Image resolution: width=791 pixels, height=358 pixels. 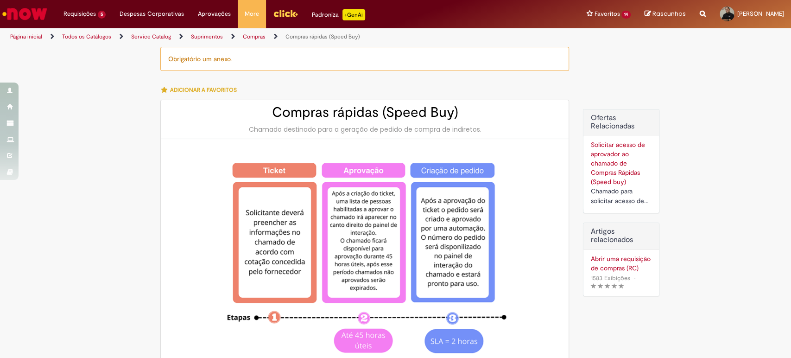 What do you see at coordinates (665, 14) in the screenshot?
I see `a: Rascunhos` at bounding box center [665, 14].